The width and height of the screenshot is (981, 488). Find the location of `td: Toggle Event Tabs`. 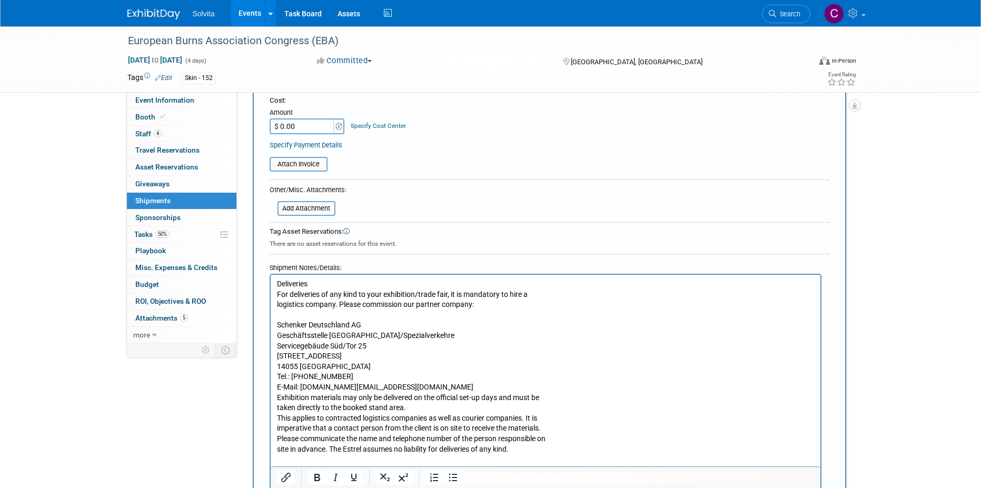

td: Toggle Event Tabs is located at coordinates (225, 350).